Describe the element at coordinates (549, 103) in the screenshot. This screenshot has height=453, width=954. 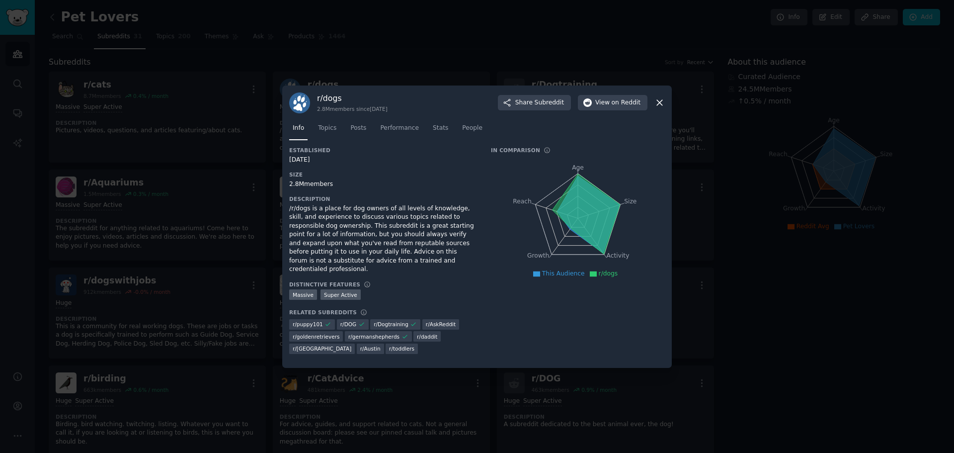
I see `span: Subreddit` at that location.